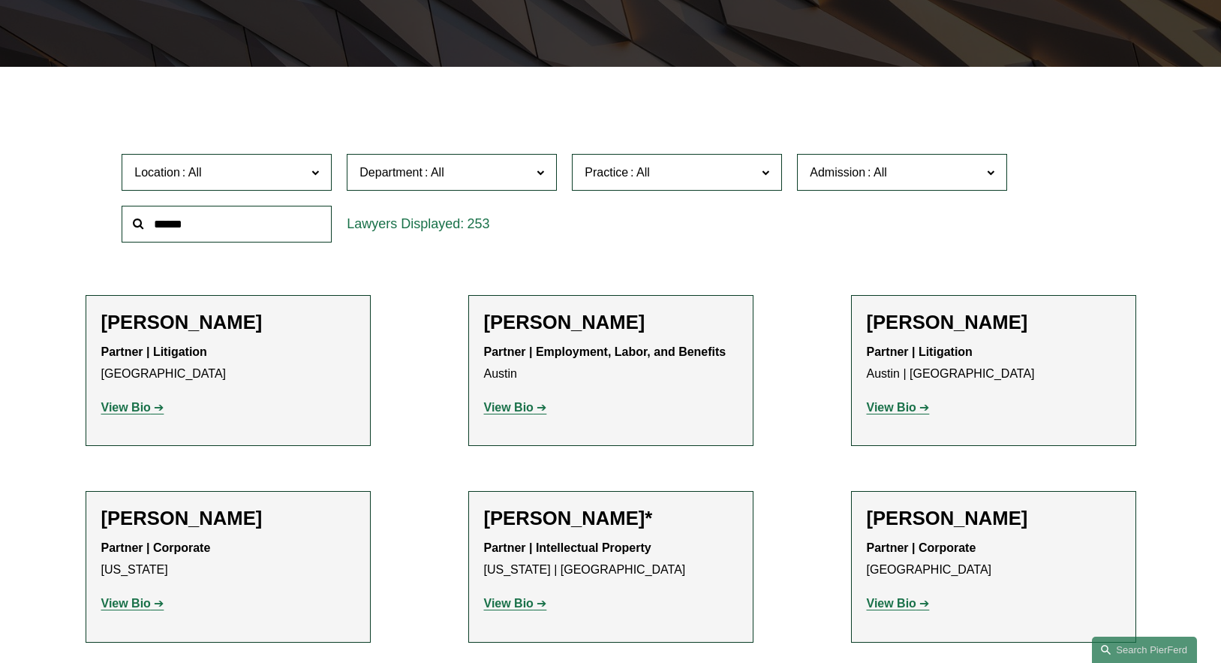  What do you see at coordinates (1145, 649) in the screenshot?
I see `a: Search this site` at bounding box center [1145, 649].